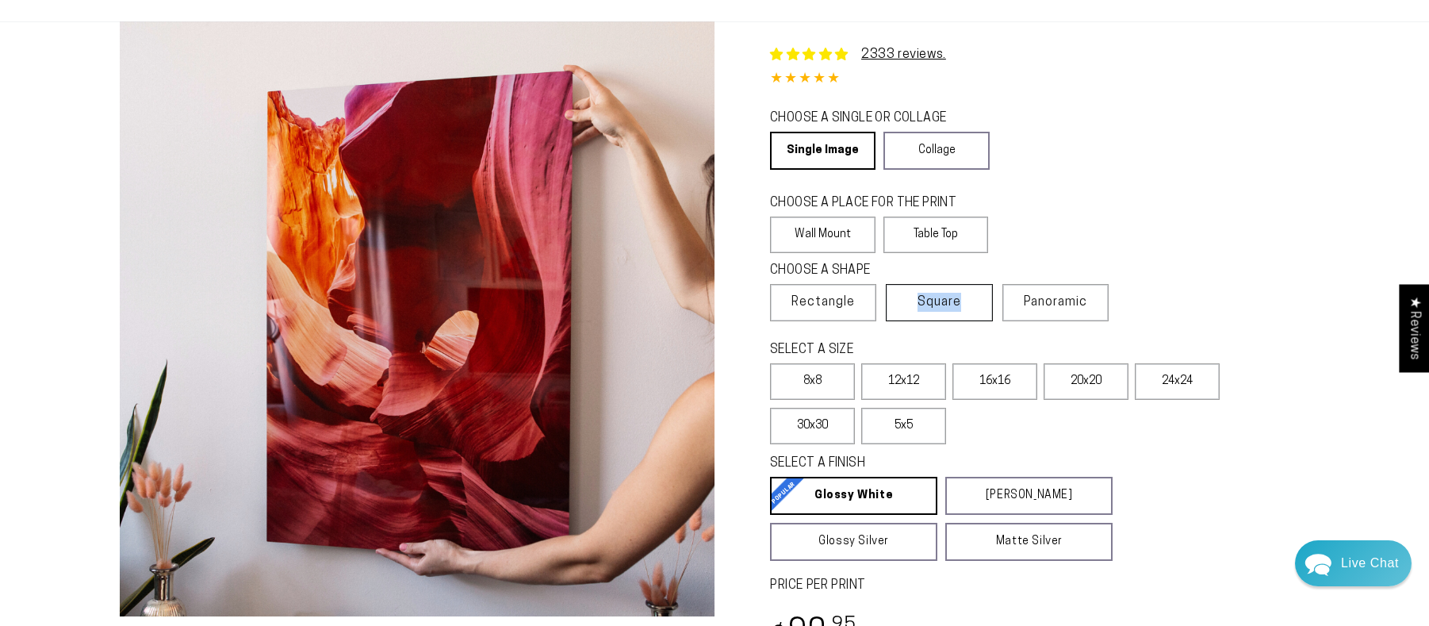 Image resolution: width=1429 pixels, height=626 pixels. Describe the element at coordinates (1353, 563) in the screenshot. I see `div: Chat widget toggle` at that location.